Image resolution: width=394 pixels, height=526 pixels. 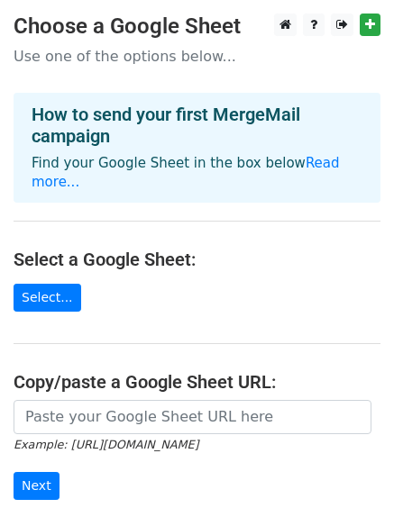 I want to click on h3: Choose a Google Sheet, so click(x=196, y=26).